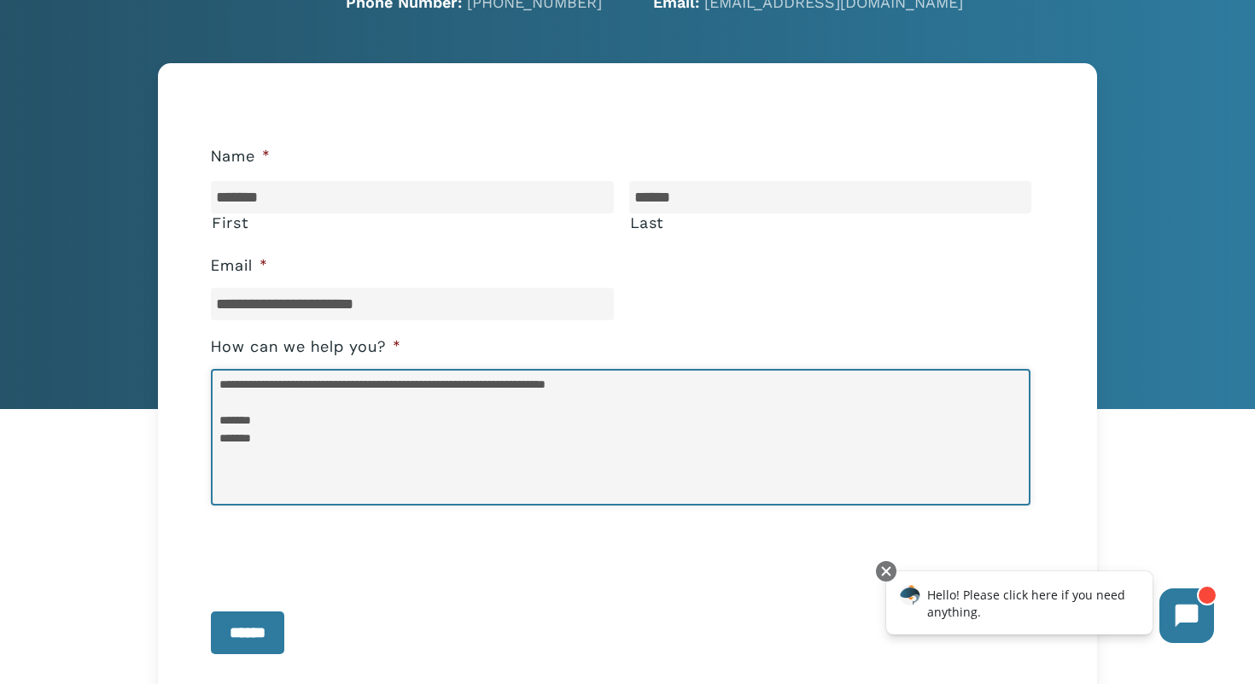  What do you see at coordinates (42, 38) in the screenshot?
I see `img: Avatar` at bounding box center [42, 38].